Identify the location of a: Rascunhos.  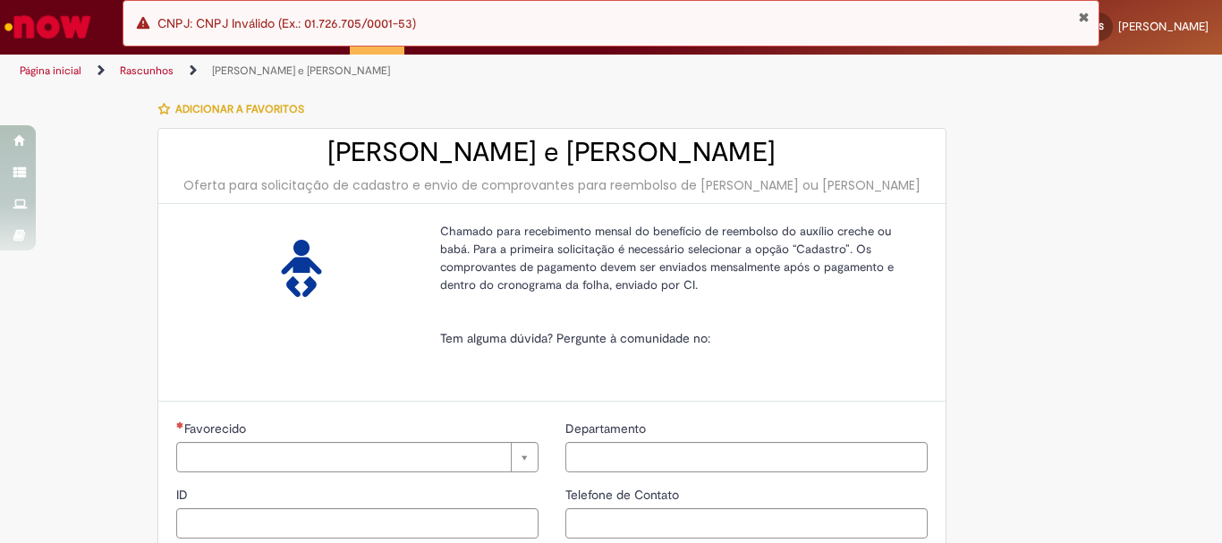
(147, 71).